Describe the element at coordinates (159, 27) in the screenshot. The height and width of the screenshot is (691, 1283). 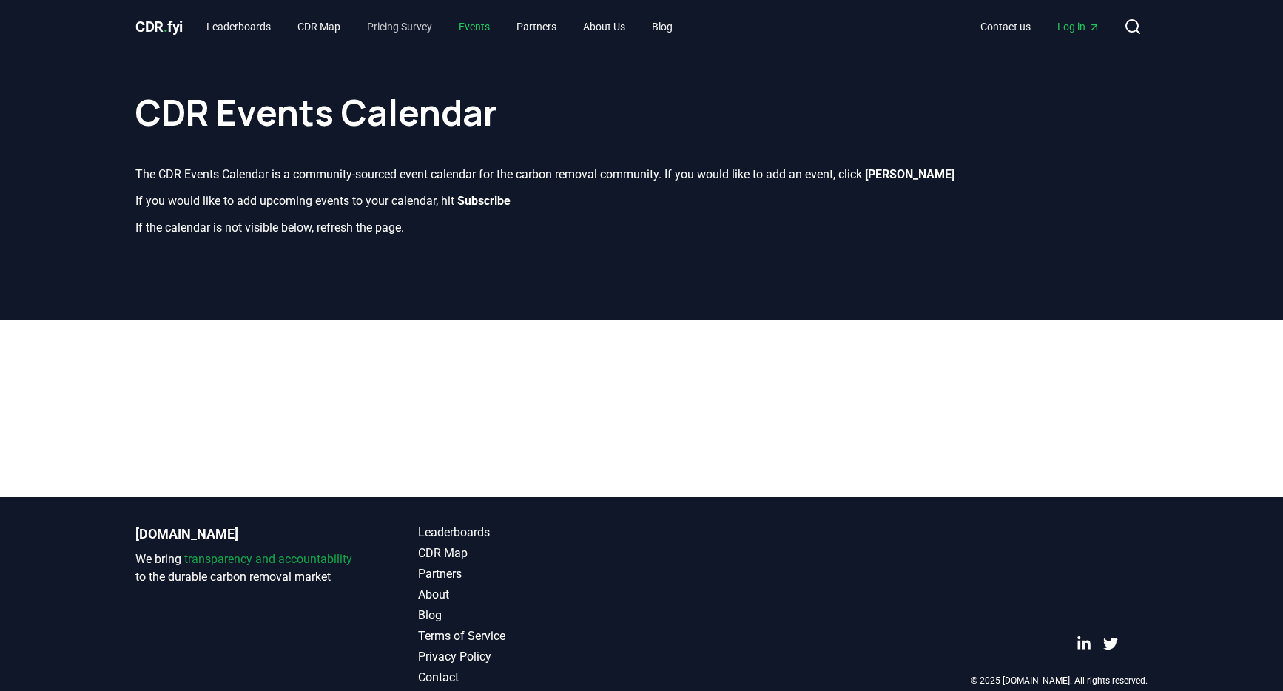
I see `a: CDR.fyi` at that location.